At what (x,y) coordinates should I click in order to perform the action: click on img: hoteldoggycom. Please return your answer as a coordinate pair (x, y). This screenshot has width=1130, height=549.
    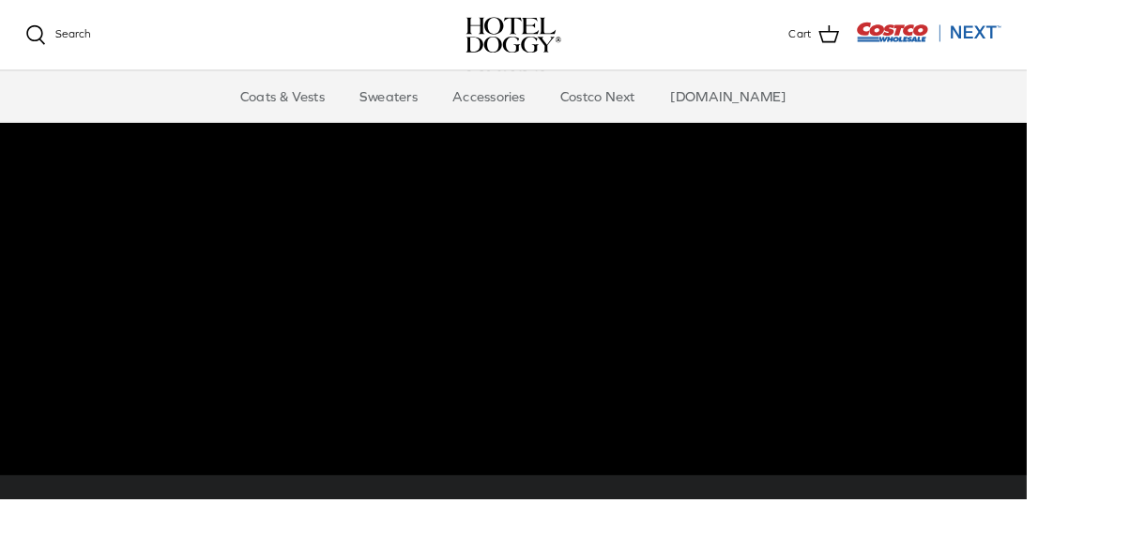
    Looking at the image, I should click on (565, 38).